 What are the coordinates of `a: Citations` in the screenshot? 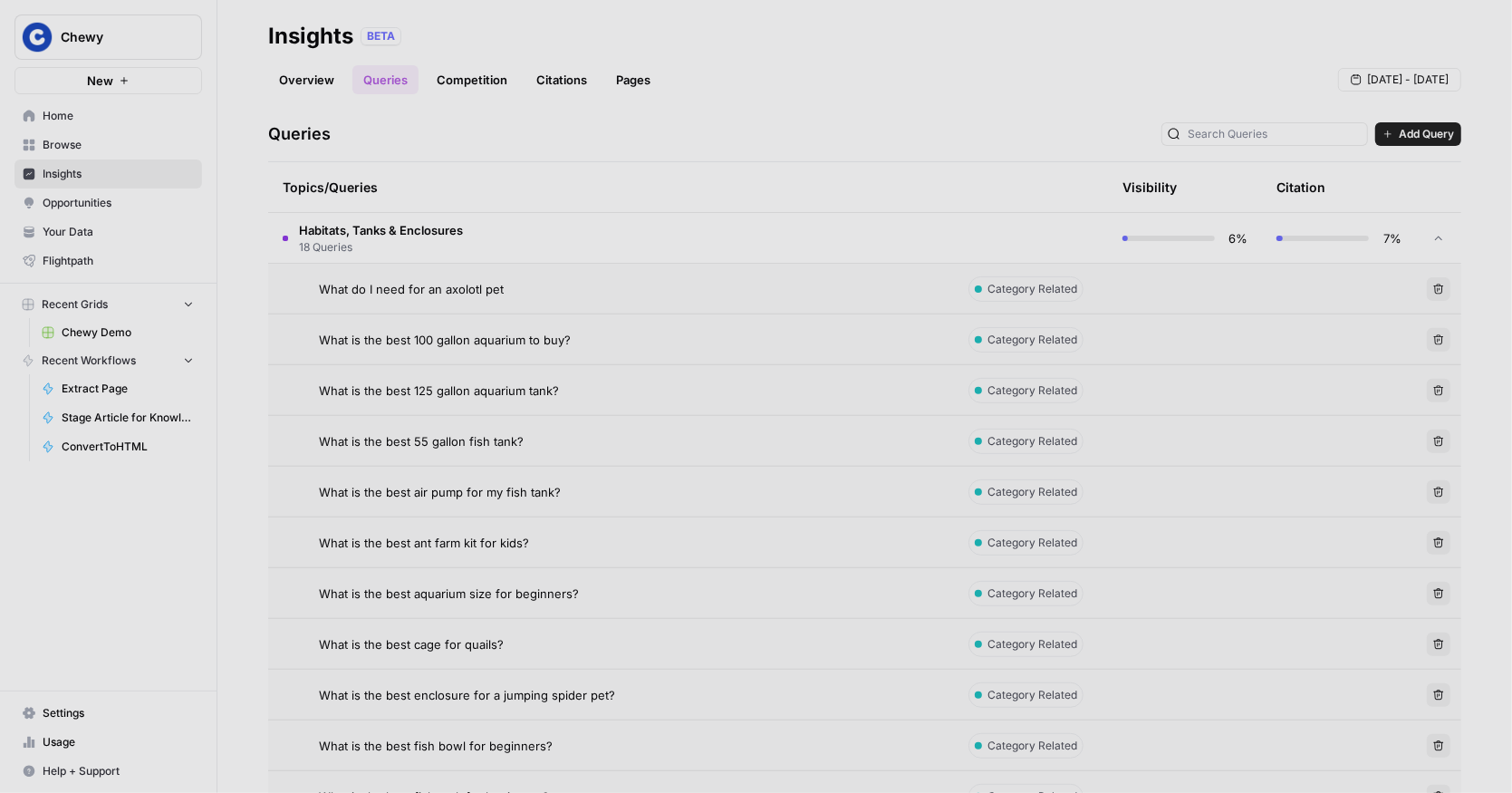 It's located at (562, 79).